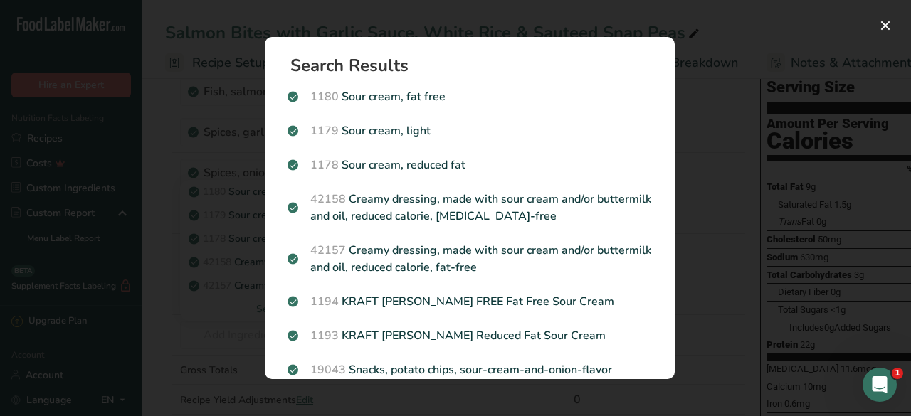 This screenshot has height=416, width=911. I want to click on p: Sour cream, reduced fat, so click(470, 165).